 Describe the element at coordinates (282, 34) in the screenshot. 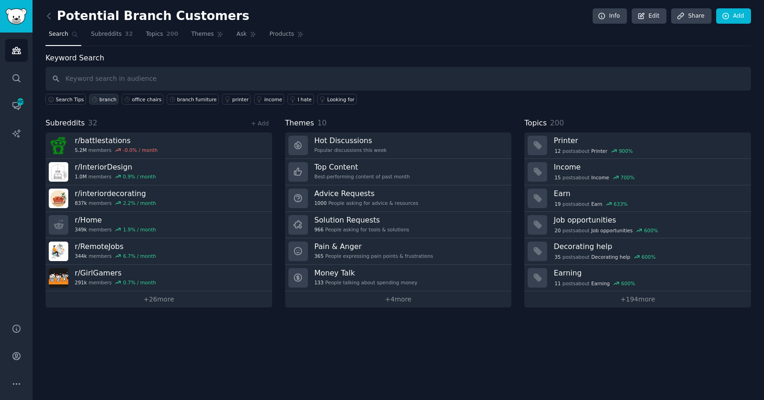

I see `span: Products` at that location.